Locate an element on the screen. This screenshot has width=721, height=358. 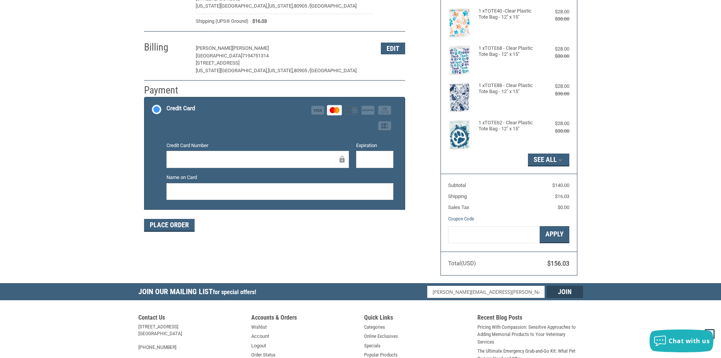
span: Sales Tax is located at coordinates (458, 207).